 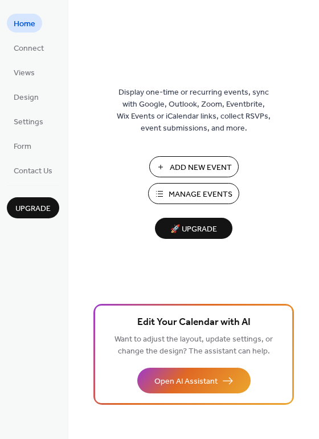 What do you see at coordinates (25, 23) in the screenshot?
I see `a: Home` at bounding box center [25, 23].